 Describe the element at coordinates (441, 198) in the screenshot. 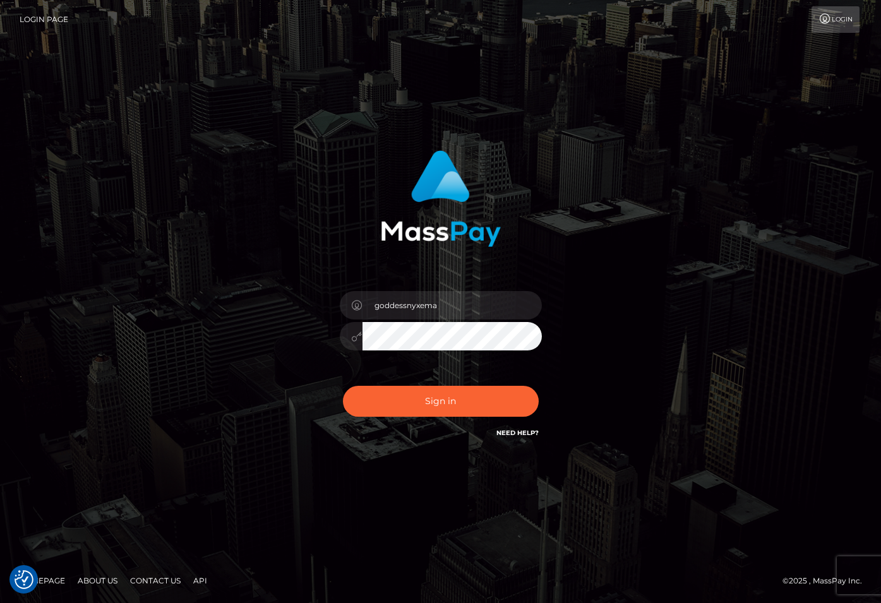

I see `img: MassPay Login` at that location.